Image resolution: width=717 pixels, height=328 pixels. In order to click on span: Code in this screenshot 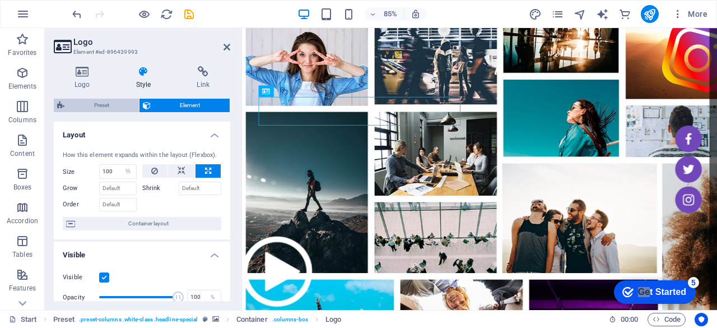, I will do `click(667, 319)`.